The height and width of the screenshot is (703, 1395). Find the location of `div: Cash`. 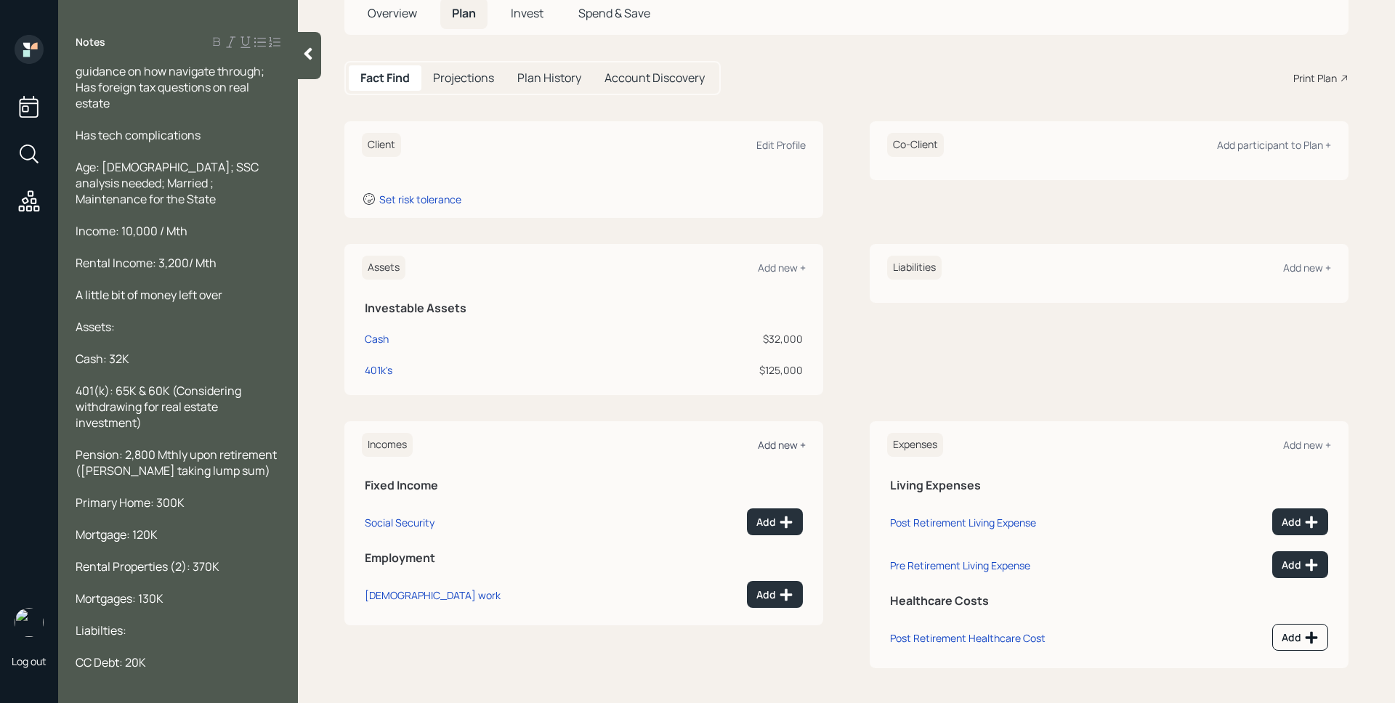

div: Cash is located at coordinates (376, 339).